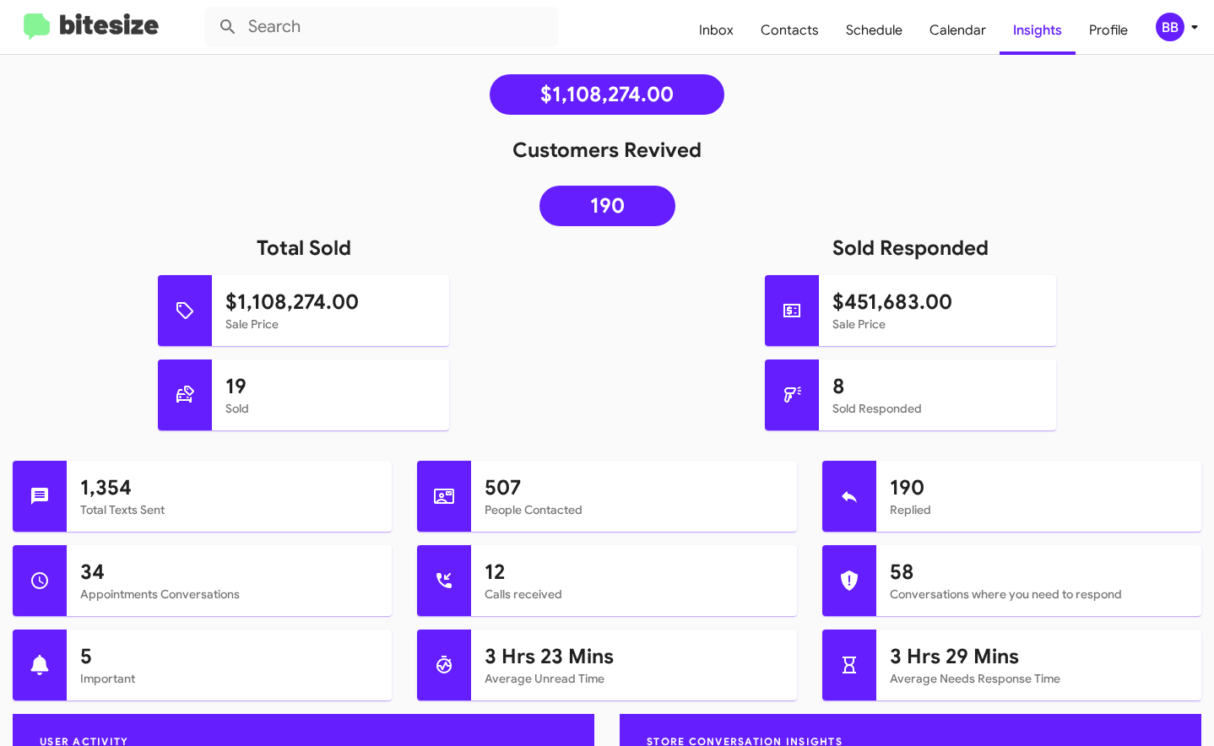 This screenshot has height=746, width=1214. I want to click on mat-card-subtitle: Replied, so click(1039, 510).